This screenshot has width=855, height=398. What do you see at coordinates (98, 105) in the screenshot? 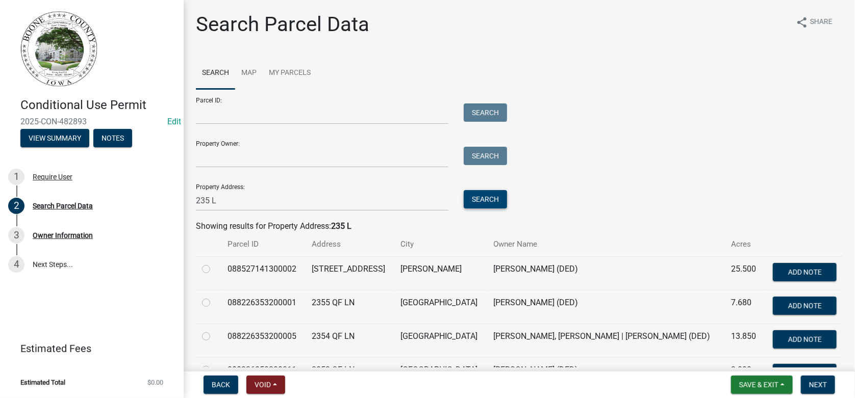
I see `h4: Conditional Use Permit` at bounding box center [98, 105].